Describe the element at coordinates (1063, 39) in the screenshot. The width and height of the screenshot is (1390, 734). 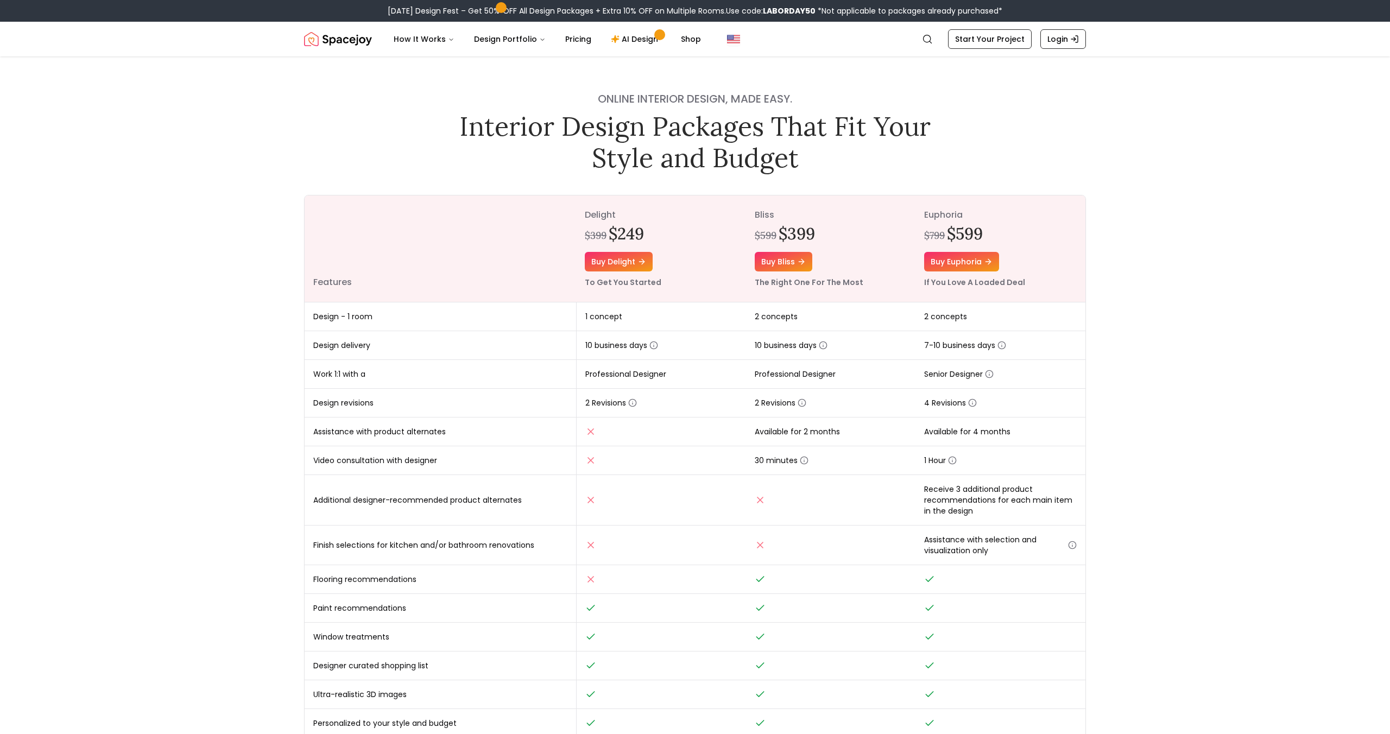
I see `a: Login` at that location.